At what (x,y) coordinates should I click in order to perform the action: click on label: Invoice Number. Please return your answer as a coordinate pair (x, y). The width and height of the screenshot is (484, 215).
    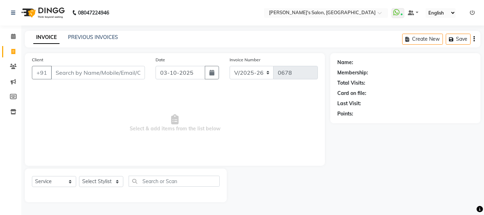
    Looking at the image, I should click on (245, 60).